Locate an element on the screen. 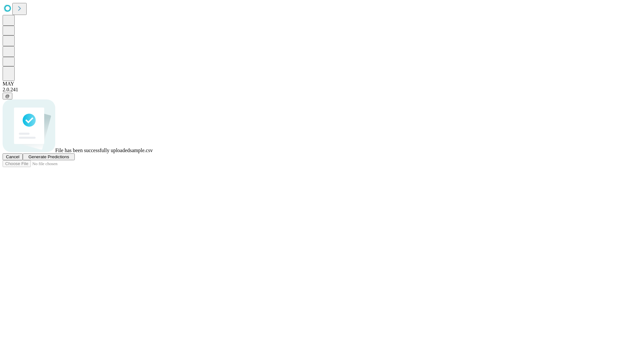 The width and height of the screenshot is (624, 351). button: Generate Predictions is located at coordinates (49, 157).